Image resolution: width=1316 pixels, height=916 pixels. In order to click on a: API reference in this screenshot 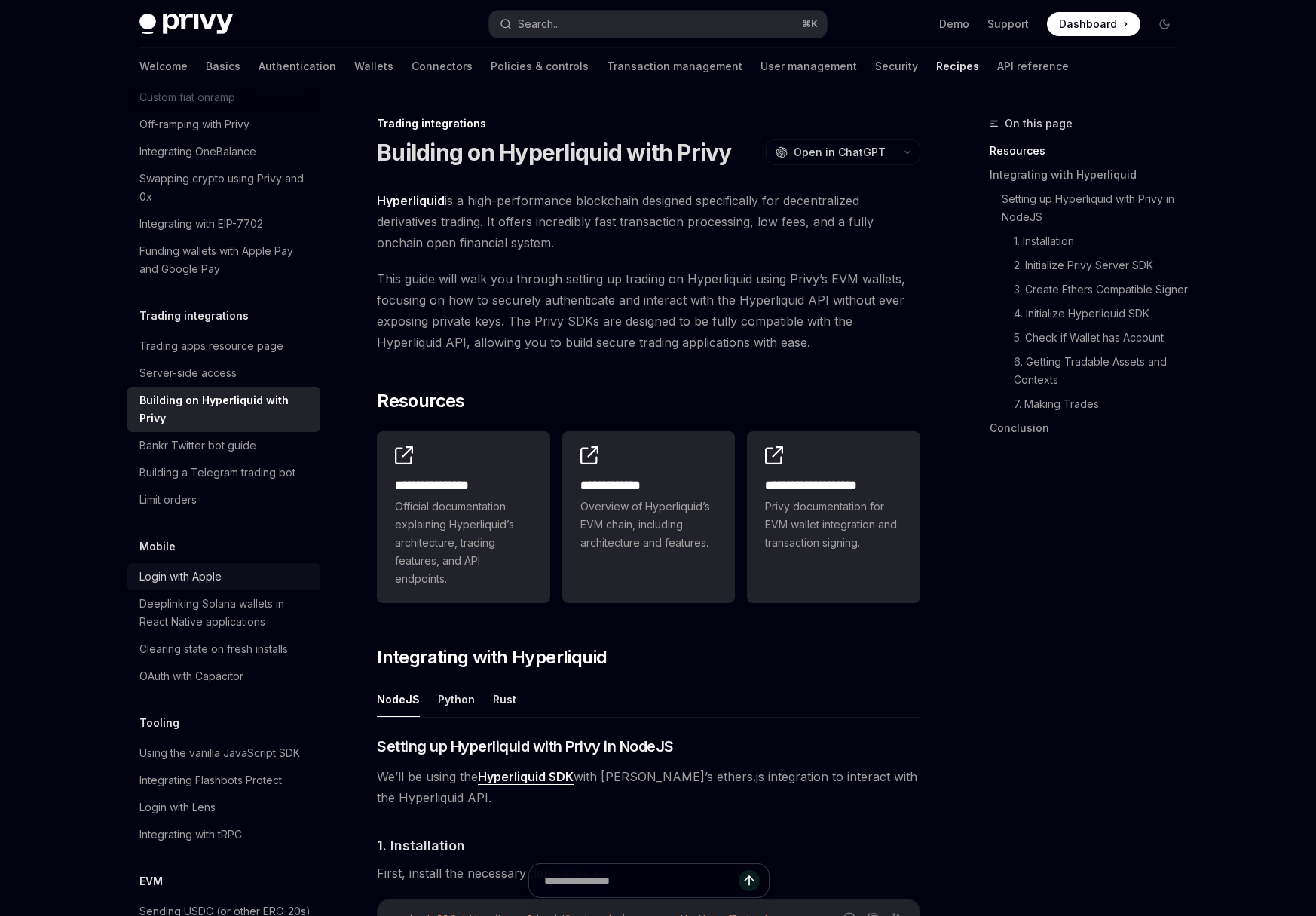, I will do `click(1033, 67)`.